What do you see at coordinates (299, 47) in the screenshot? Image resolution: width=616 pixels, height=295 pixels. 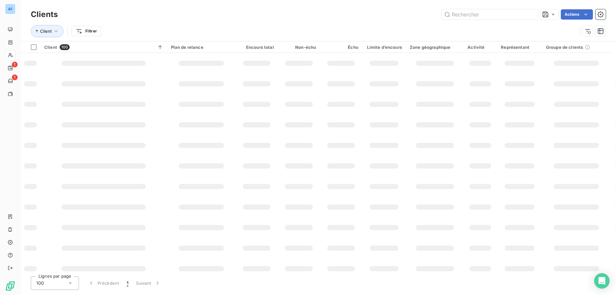 I see `div: Non-échu` at bounding box center [299, 47].